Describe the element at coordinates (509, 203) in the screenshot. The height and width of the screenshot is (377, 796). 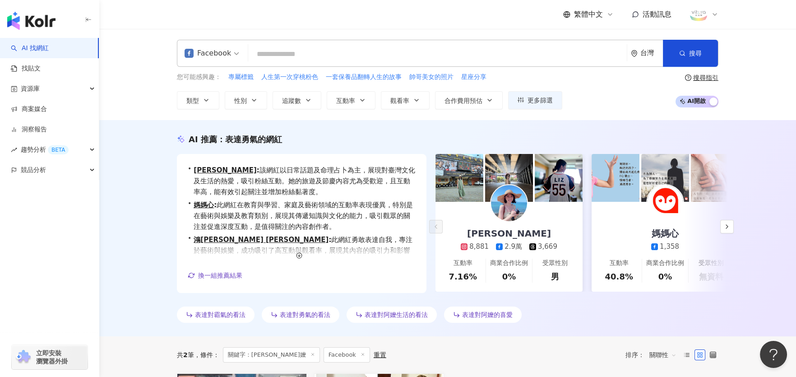
I see `img: KOL Avatar` at that location.